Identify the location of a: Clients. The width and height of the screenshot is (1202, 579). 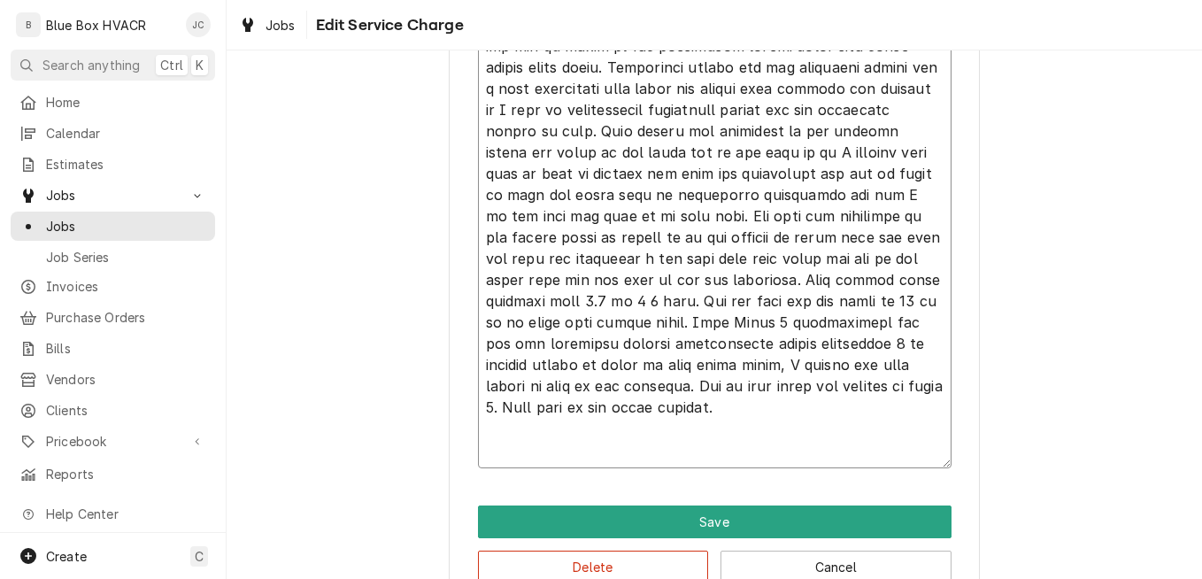
(112, 410).